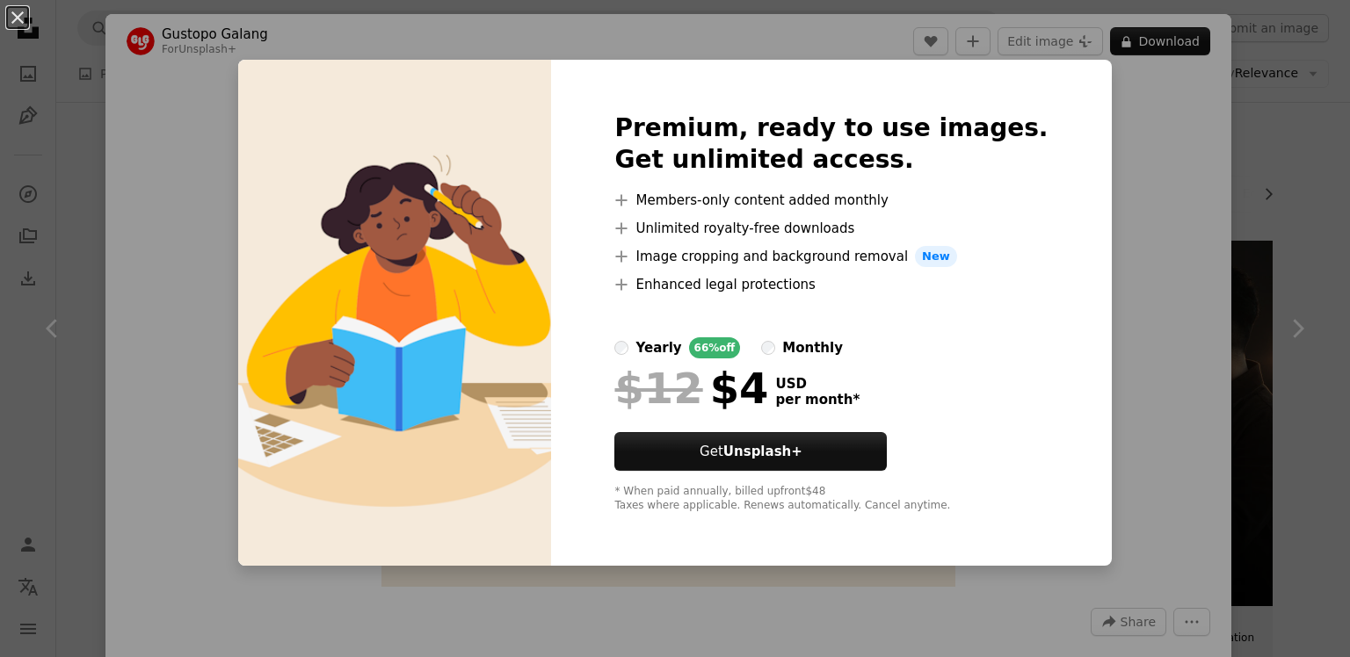  What do you see at coordinates (936, 257) in the screenshot?
I see `span: New` at bounding box center [936, 257].